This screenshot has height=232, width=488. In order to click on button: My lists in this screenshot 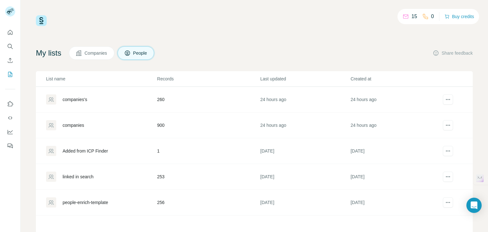, I will do `click(10, 74)`.